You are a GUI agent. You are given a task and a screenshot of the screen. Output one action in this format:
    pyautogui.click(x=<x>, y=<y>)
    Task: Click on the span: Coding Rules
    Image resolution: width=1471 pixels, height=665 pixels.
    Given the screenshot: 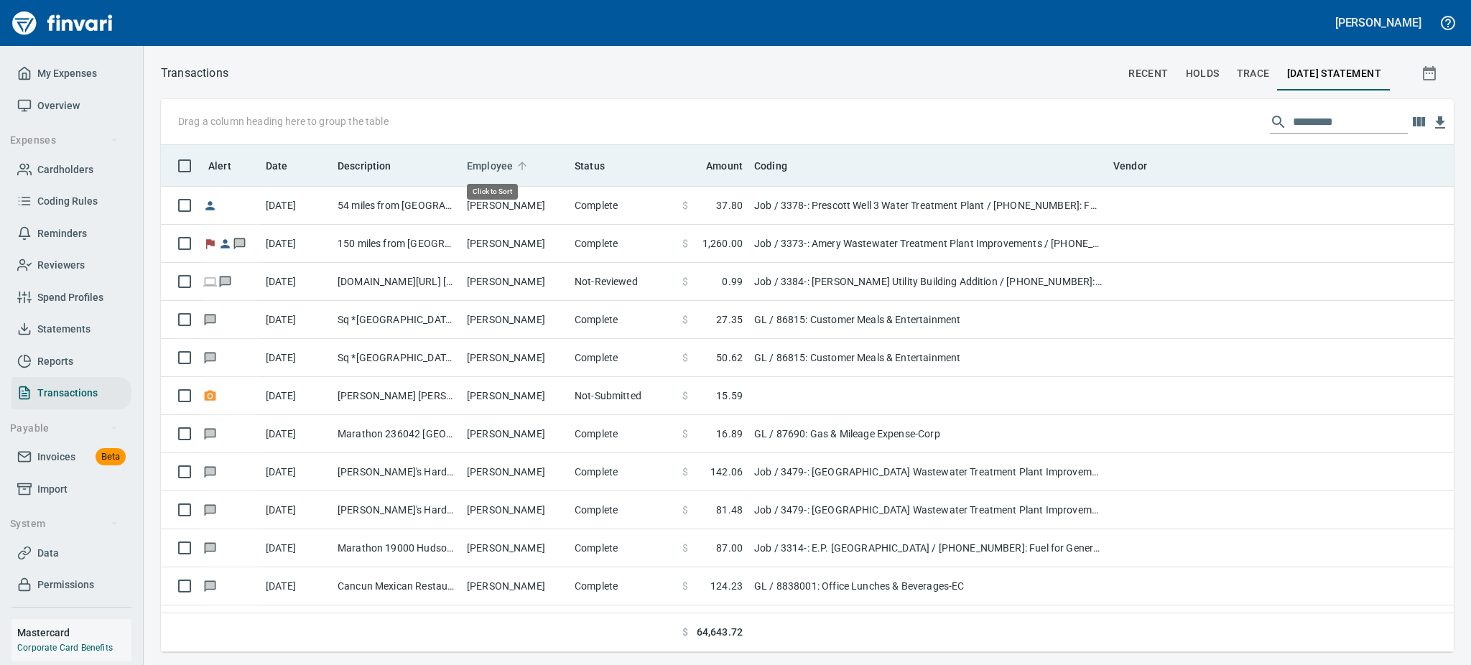 What is the action you would take?
    pyautogui.click(x=68, y=201)
    